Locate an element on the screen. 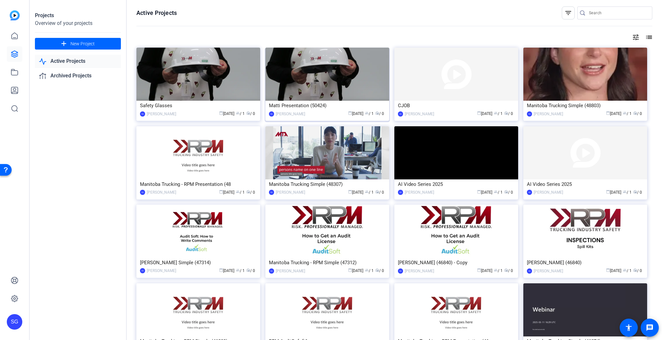 This screenshot has width=662, height=340. mat-icon: add is located at coordinates (64, 44).